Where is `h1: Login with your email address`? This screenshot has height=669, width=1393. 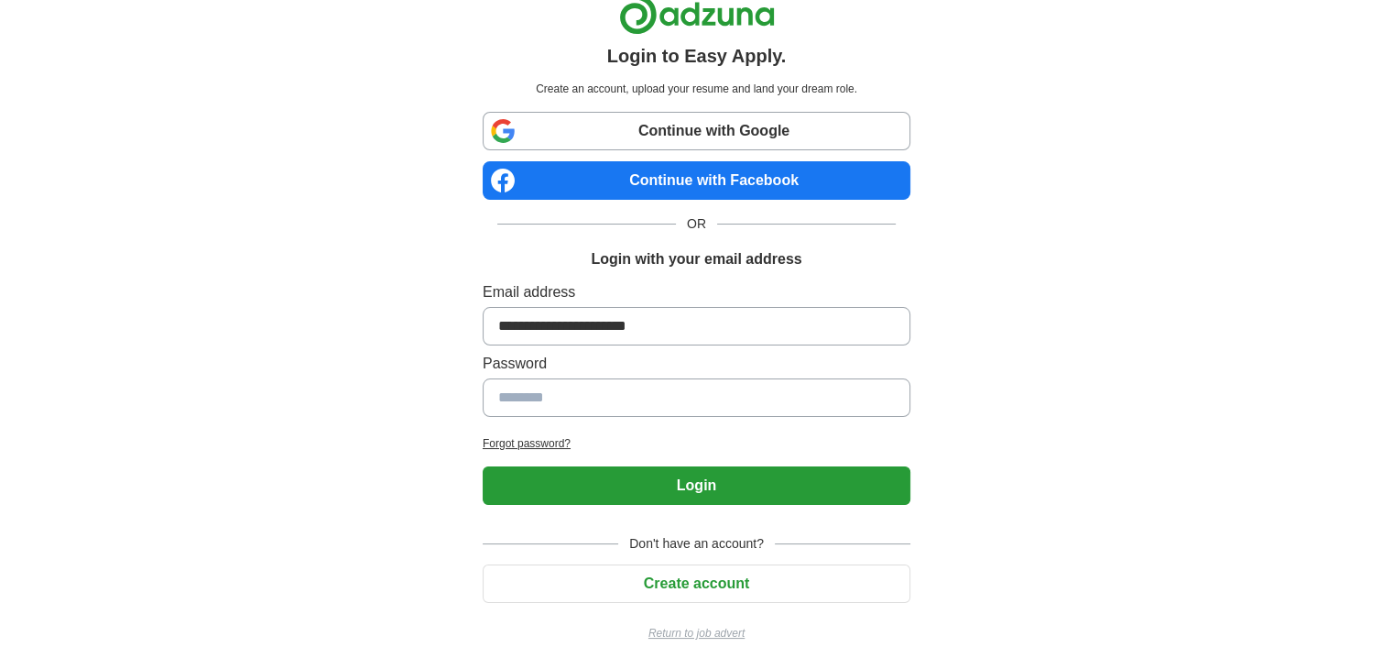 h1: Login with your email address is located at coordinates (696, 259).